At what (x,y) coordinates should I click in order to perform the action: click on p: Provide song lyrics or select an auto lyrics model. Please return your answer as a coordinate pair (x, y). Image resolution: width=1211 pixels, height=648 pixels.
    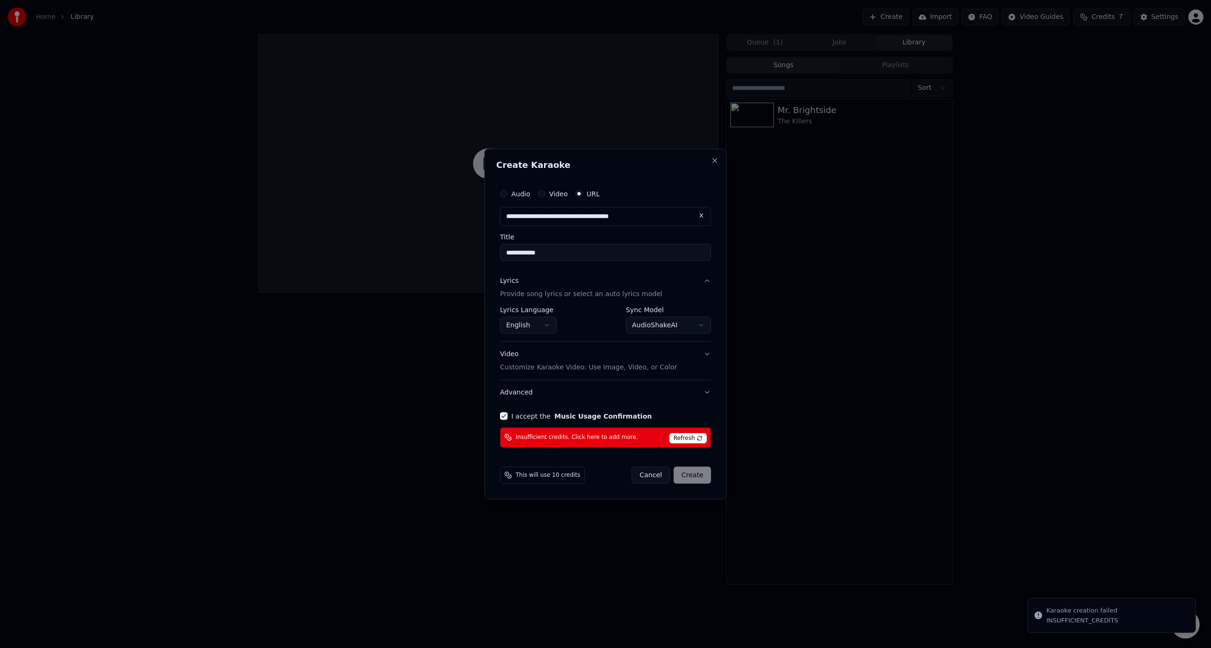
    Looking at the image, I should click on (581, 294).